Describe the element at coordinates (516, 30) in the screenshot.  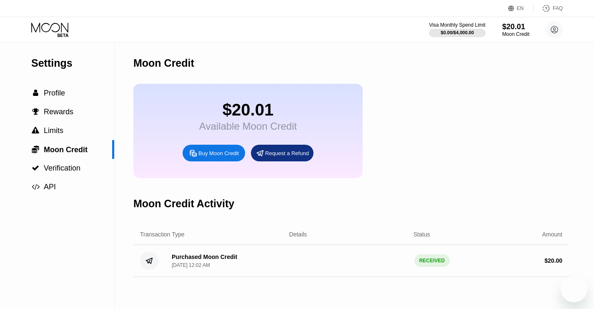
I see `div: $20.01Moon Credit` at that location.